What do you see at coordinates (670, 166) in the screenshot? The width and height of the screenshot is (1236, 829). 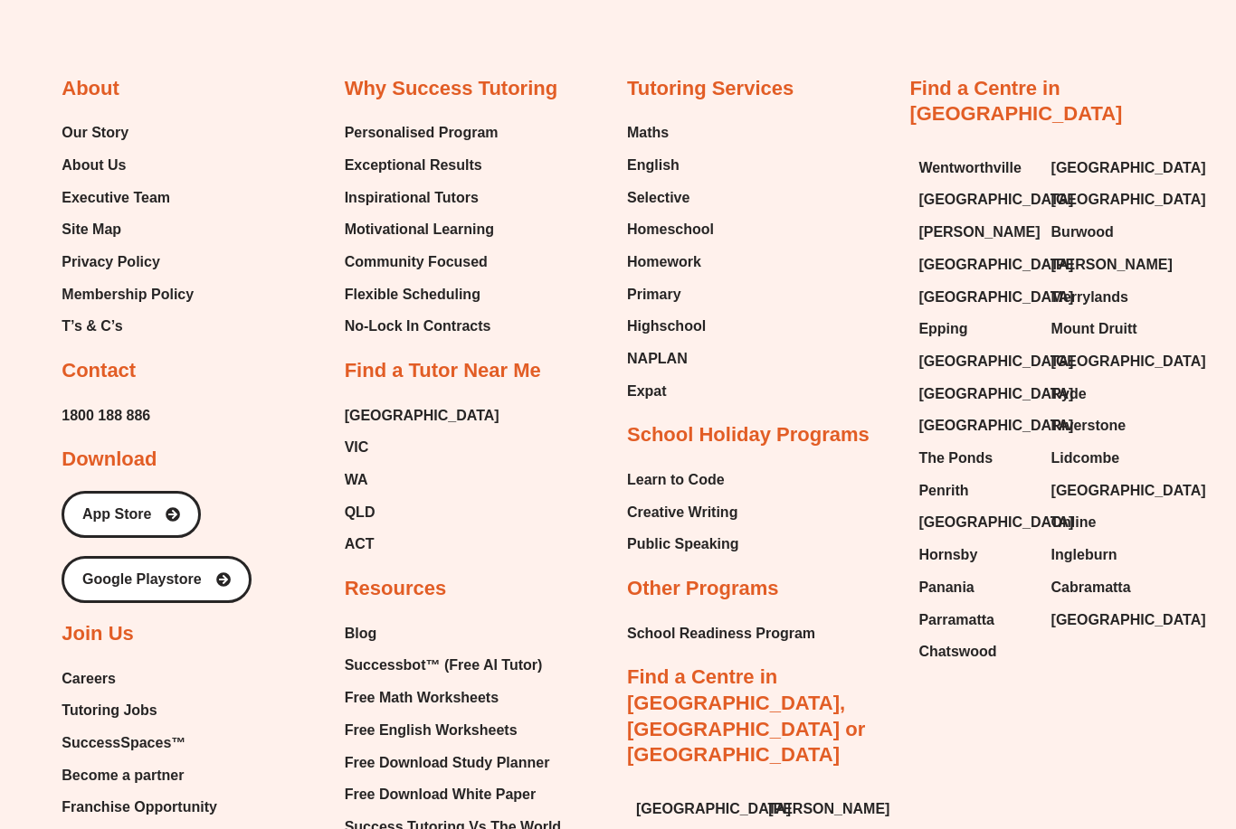 I see `a: English` at bounding box center [670, 166].